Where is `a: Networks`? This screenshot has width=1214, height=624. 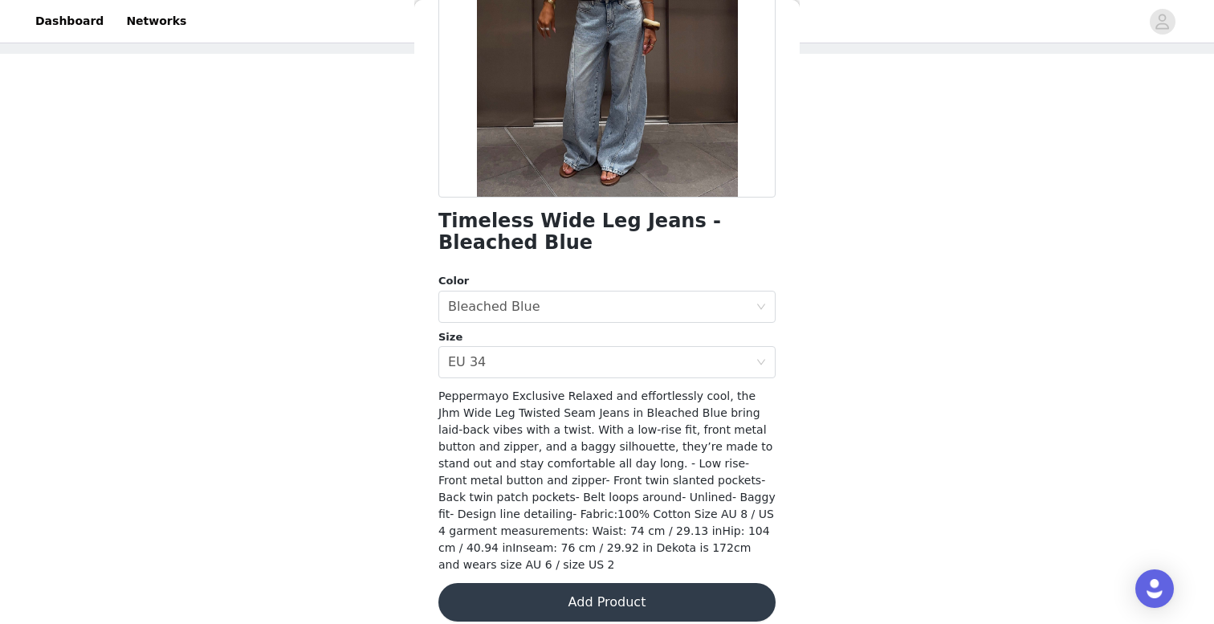 a: Networks is located at coordinates (156, 21).